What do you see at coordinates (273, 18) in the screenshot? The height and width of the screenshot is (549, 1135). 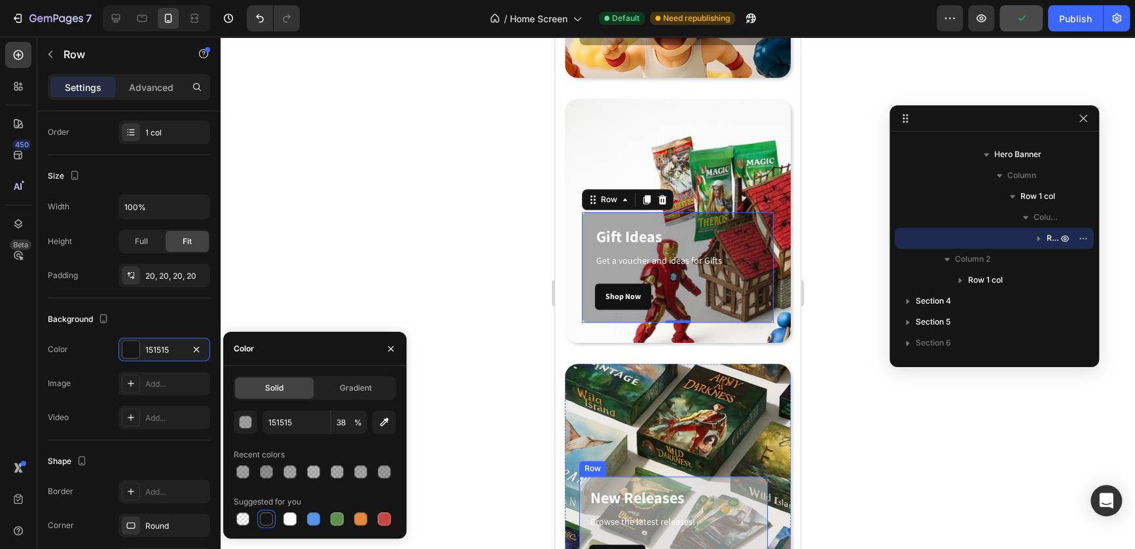 I see `div: Undo/Redo` at bounding box center [273, 18].